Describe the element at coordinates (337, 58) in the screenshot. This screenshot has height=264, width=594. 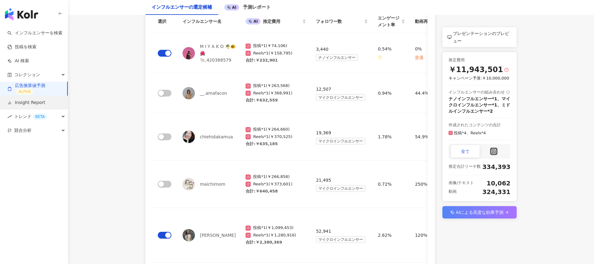
I see `span: ナノインフルエンサー` at that location.